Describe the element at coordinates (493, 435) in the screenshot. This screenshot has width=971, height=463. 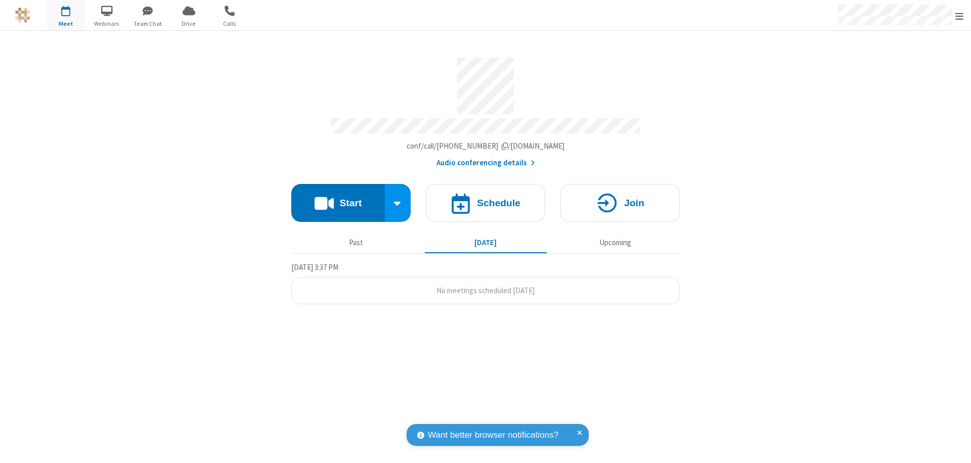
I see `span: Want better browser notifications?` at that location.